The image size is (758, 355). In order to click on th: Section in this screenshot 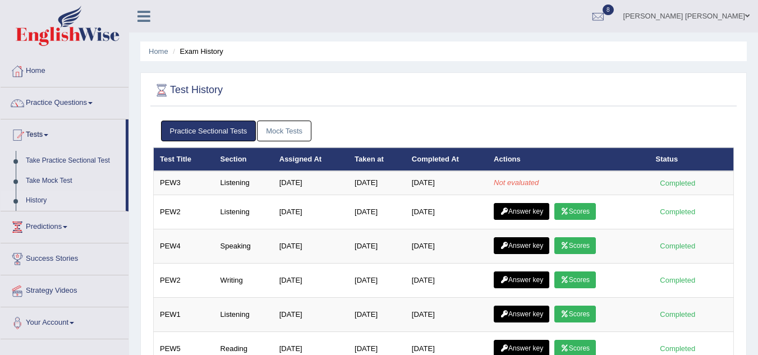, I will do `click(244, 159)`.